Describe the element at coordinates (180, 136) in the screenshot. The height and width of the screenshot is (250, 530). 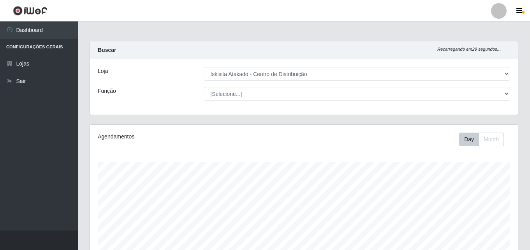
I see `div: Agendamentos` at that location.